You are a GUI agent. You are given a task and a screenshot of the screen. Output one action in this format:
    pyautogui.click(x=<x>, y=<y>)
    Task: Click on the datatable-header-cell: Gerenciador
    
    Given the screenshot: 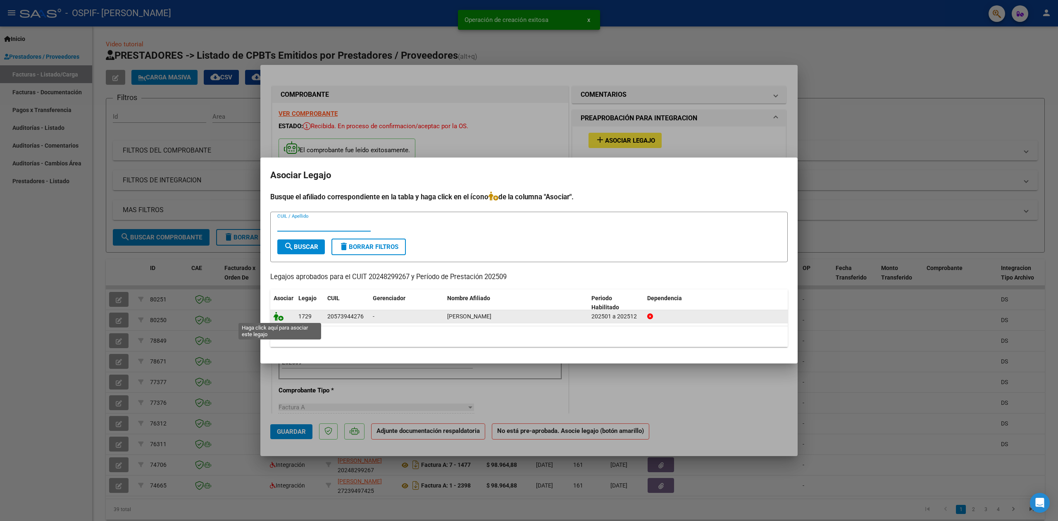 What is the action you would take?
    pyautogui.click(x=407, y=303)
    